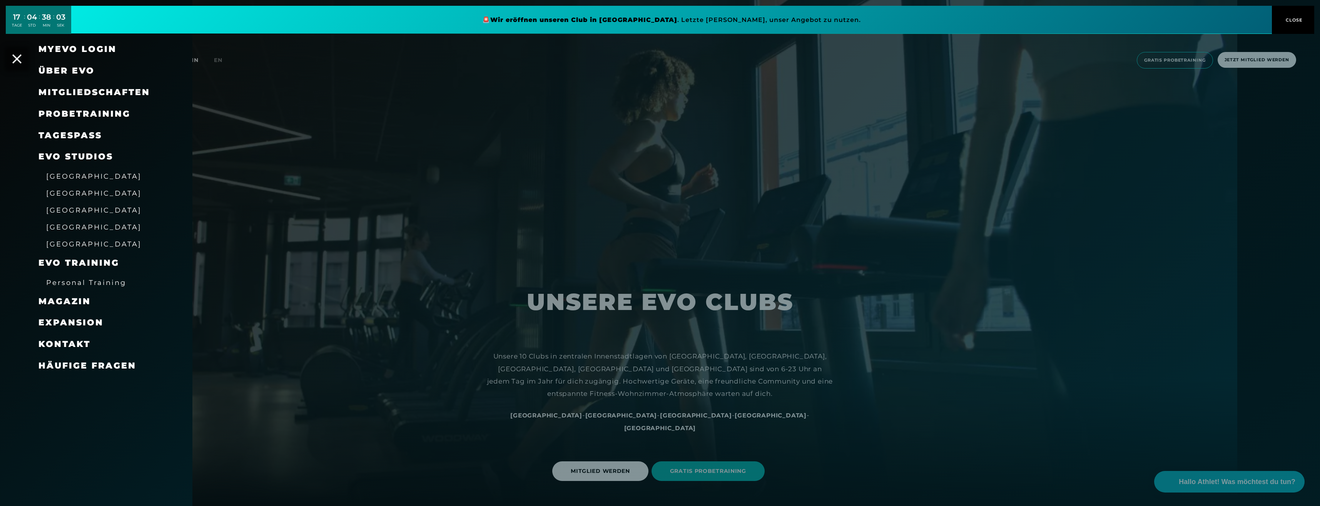 The height and width of the screenshot is (506, 1320). What do you see at coordinates (32, 17) in the screenshot?
I see `div: 04` at bounding box center [32, 17].